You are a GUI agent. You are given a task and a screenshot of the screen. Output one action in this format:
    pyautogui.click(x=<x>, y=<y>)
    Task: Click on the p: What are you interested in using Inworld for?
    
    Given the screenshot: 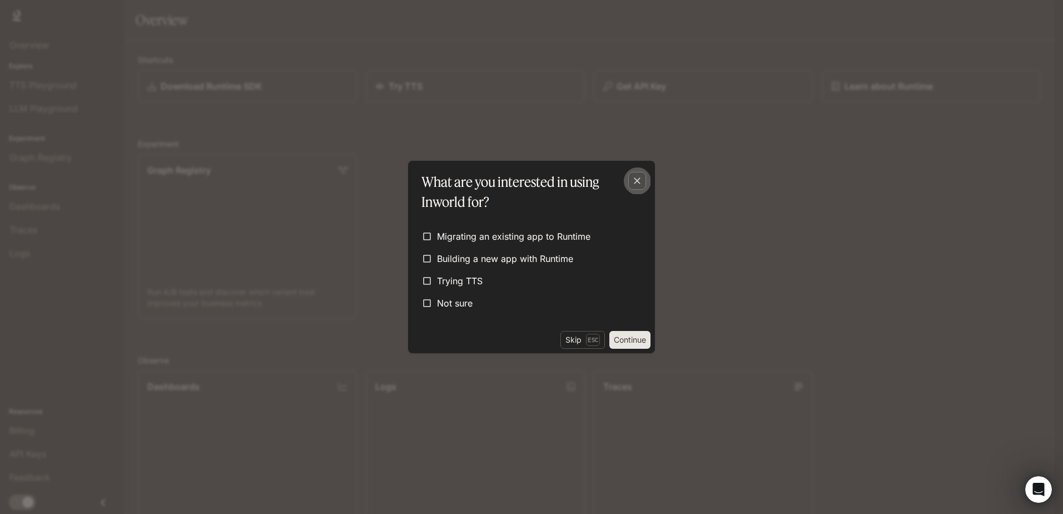 What is the action you would take?
    pyautogui.click(x=529, y=192)
    